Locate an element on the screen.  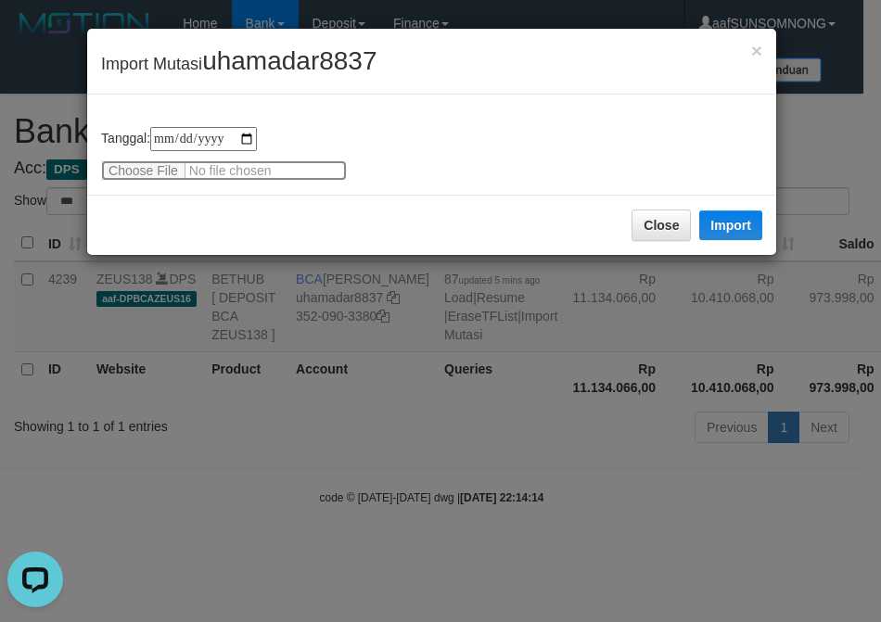
span: Import Mutasi is located at coordinates (238, 64).